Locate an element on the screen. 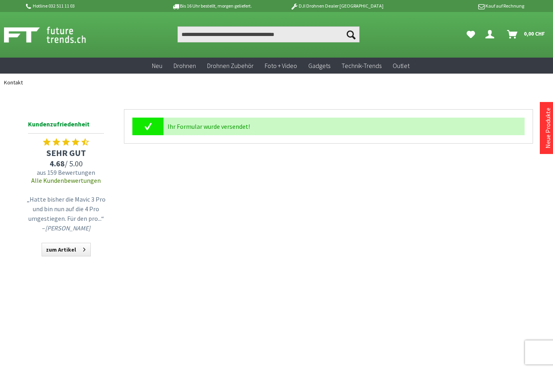  img: Shop Futuretrends - zur Startseite wechseln is located at coordinates (54, 35).